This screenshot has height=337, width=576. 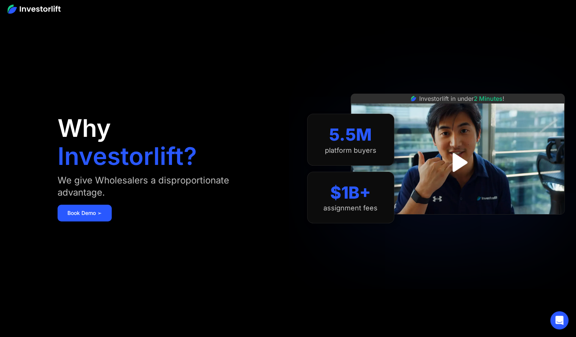 I want to click on div: assignment fees, so click(x=351, y=208).